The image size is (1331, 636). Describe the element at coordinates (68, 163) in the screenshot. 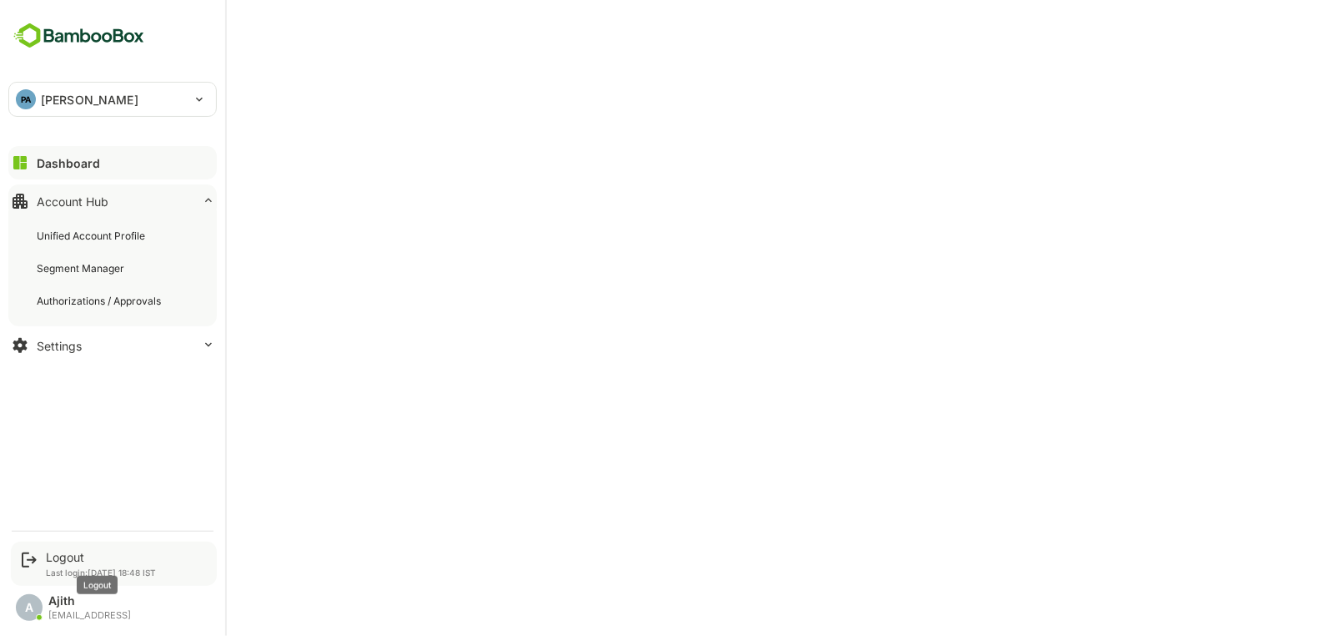

I see `div: Dashboard` at that location.